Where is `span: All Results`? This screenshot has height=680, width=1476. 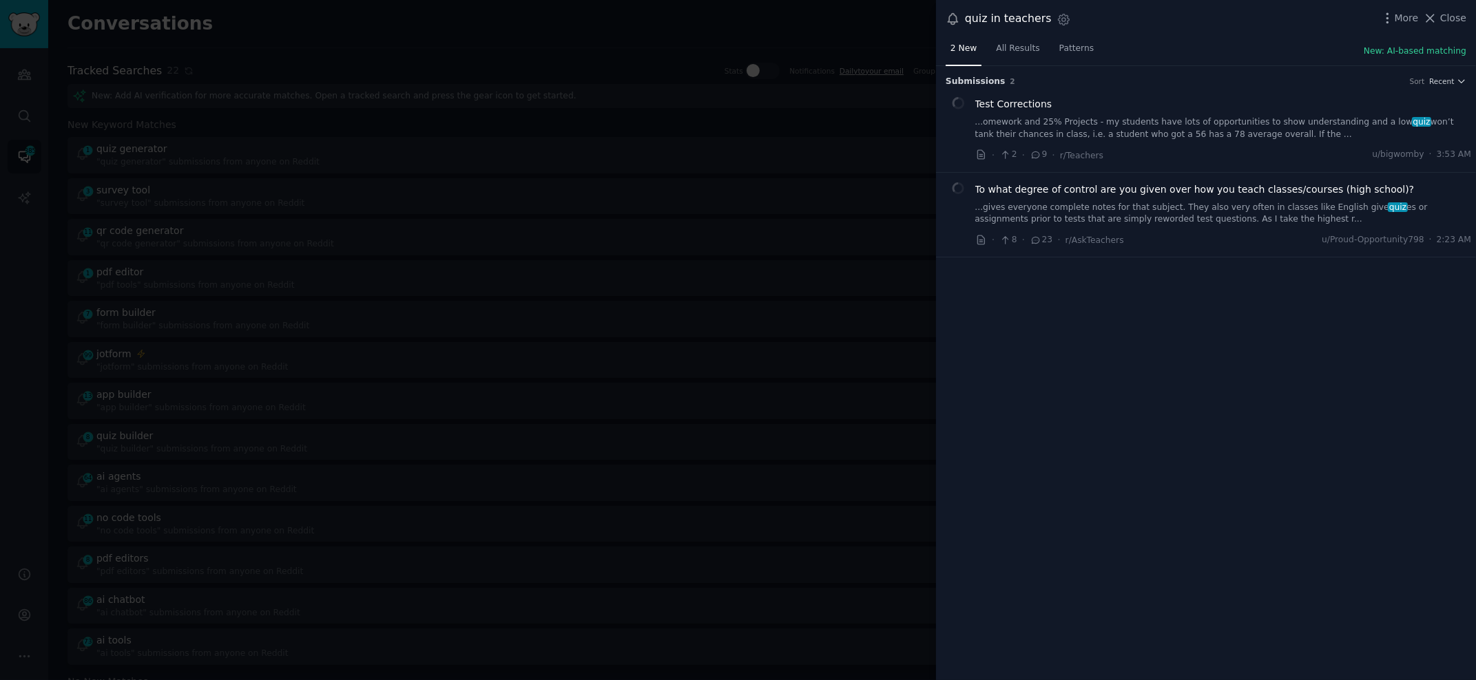 span: All Results is located at coordinates (1017, 49).